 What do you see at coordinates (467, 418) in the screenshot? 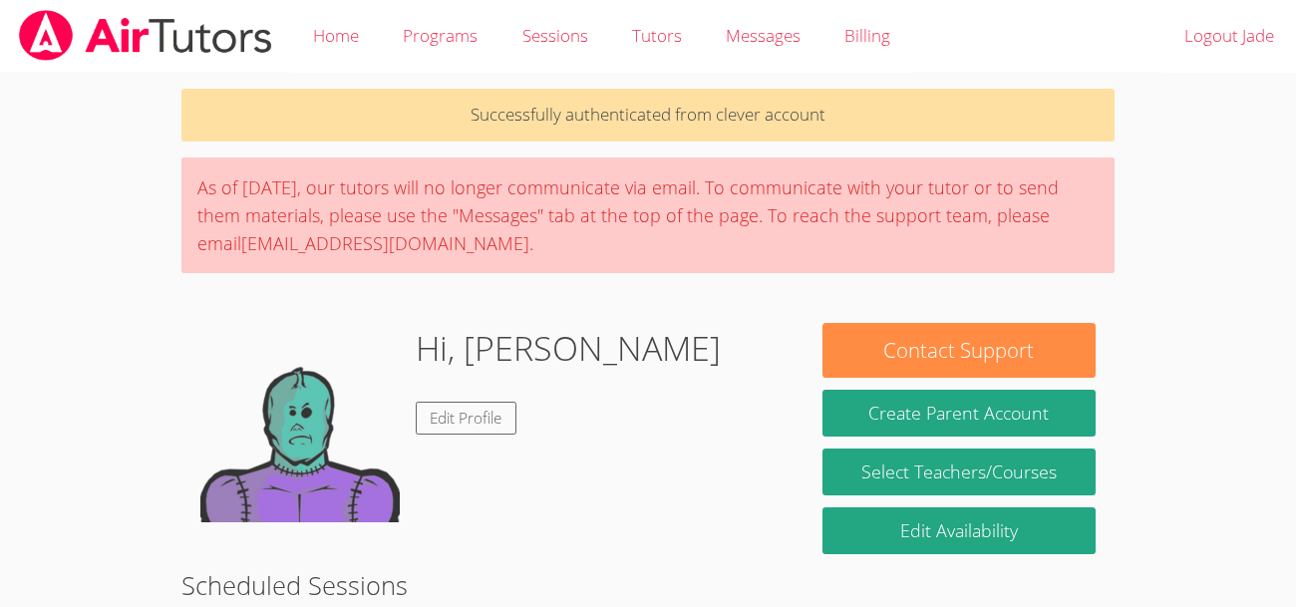
I see `a: Edit Profile` at bounding box center [467, 418].